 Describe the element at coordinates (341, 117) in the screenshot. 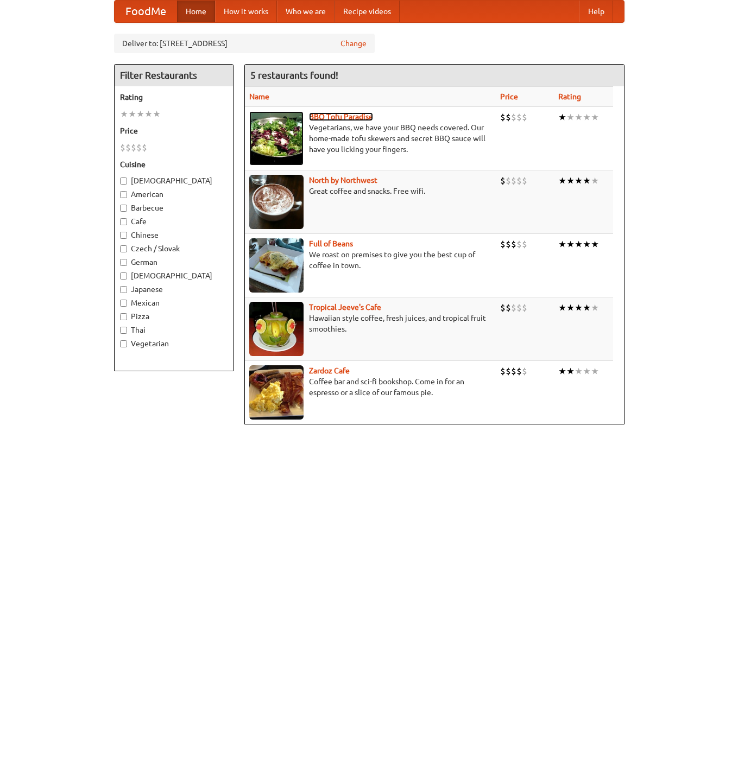

I see `a: BBQ Tofu Paradise` at that location.